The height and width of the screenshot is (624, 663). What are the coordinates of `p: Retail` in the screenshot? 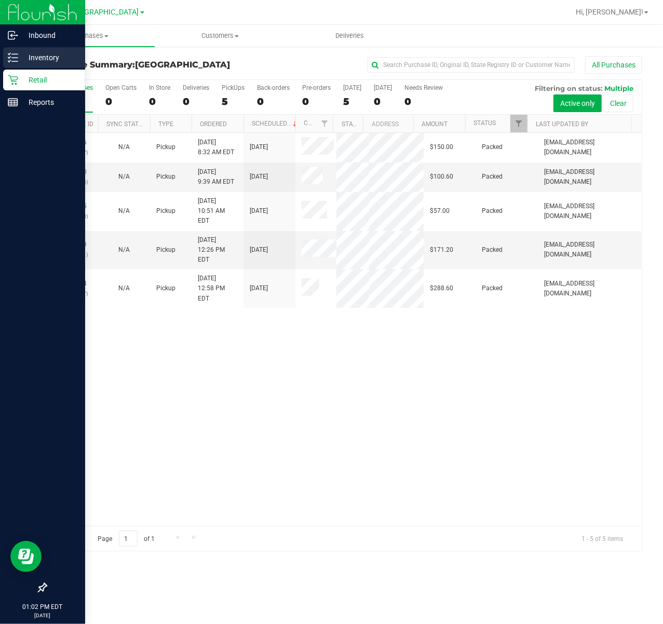 It's located at (49, 80).